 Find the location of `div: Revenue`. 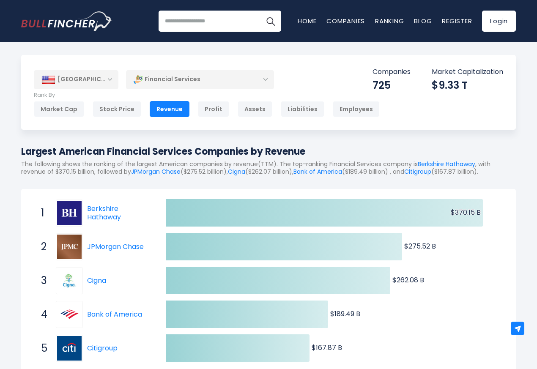

div: Revenue is located at coordinates (169, 109).